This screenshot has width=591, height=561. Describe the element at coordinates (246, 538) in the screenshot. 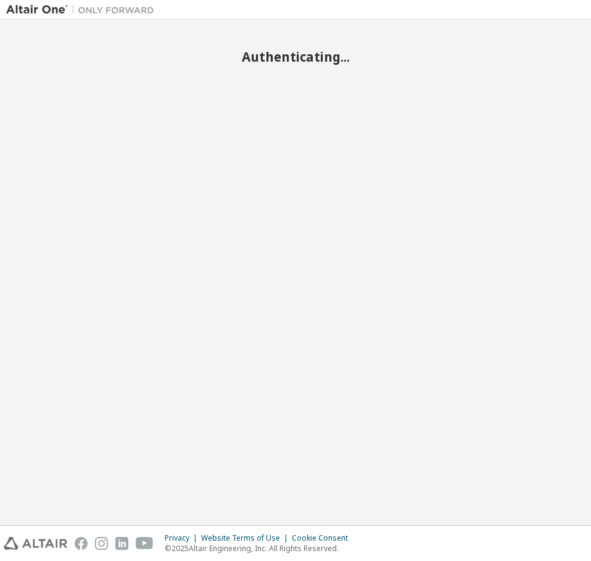

I see `div: Website Terms of Use` at that location.